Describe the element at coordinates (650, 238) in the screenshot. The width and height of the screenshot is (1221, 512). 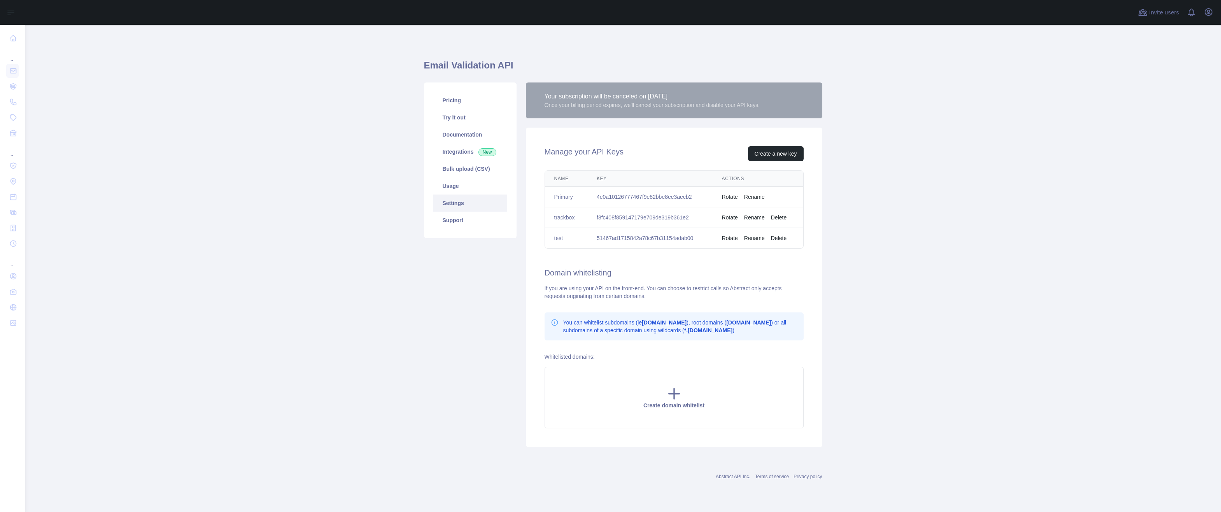
I see `td: 51467ad1715842a78c67b31154adab00` at that location.